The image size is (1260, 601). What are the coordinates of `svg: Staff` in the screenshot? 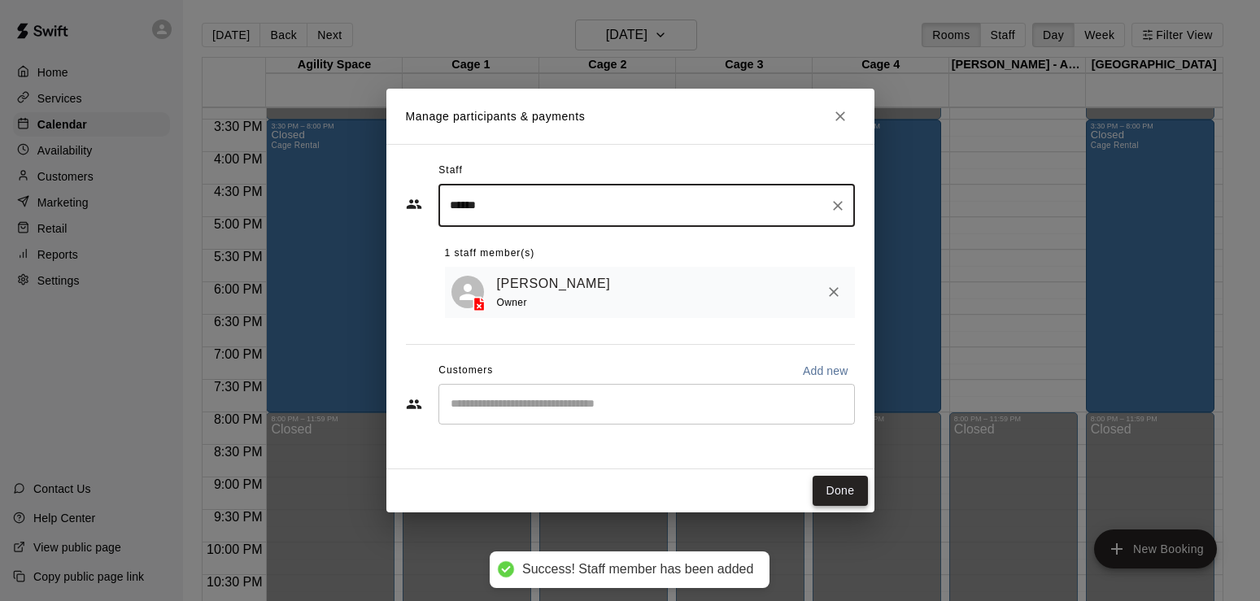 It's located at (414, 204).